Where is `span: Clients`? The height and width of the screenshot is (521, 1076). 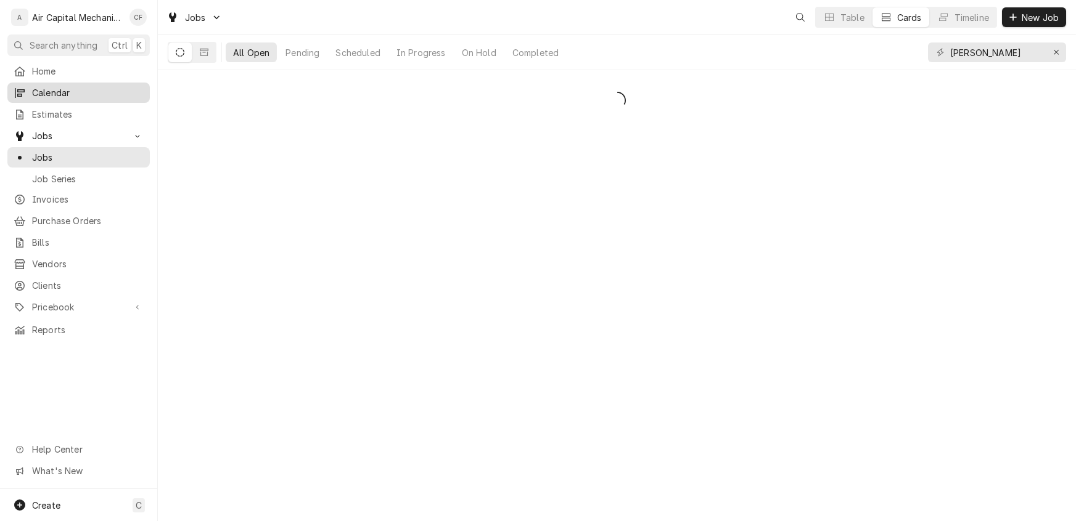 span: Clients is located at coordinates (88, 285).